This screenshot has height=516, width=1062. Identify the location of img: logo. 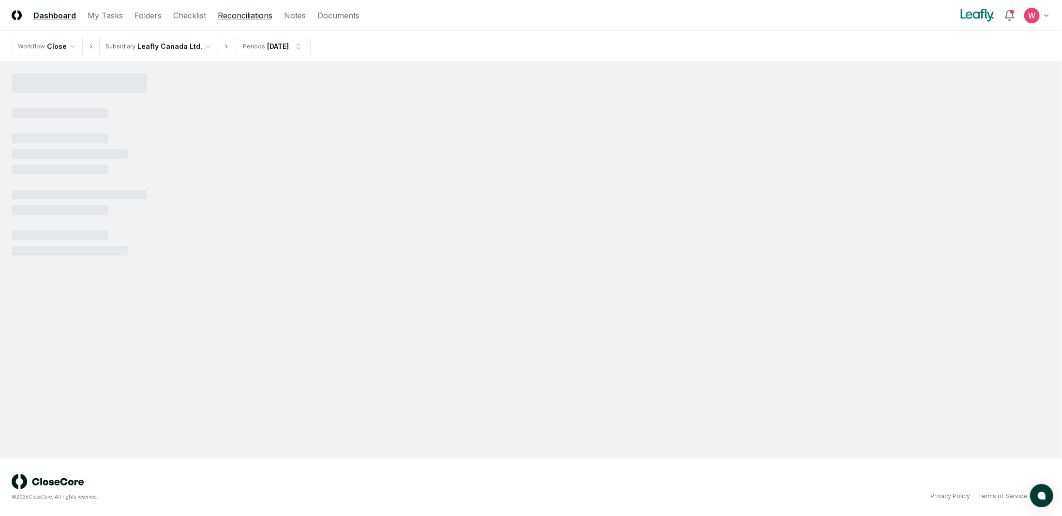
(48, 481).